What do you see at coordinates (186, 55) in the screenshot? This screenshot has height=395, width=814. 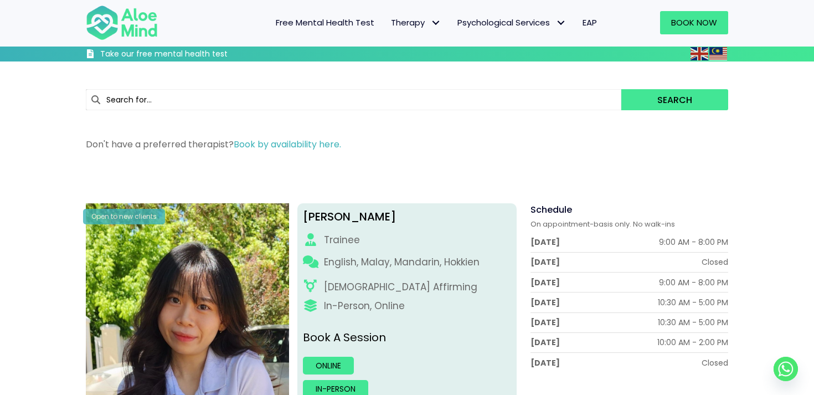 I see `a: Take our free mental health test` at bounding box center [186, 55].